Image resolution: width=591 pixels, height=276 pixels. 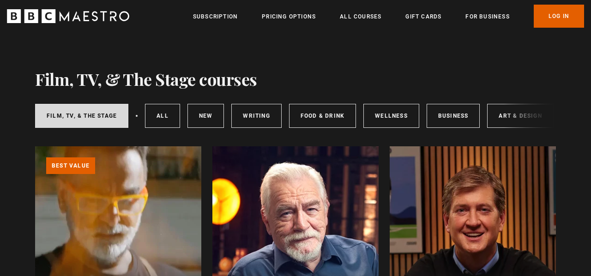 What do you see at coordinates (68, 16) in the screenshot?
I see `svg: BBC Maestro` at bounding box center [68, 16].